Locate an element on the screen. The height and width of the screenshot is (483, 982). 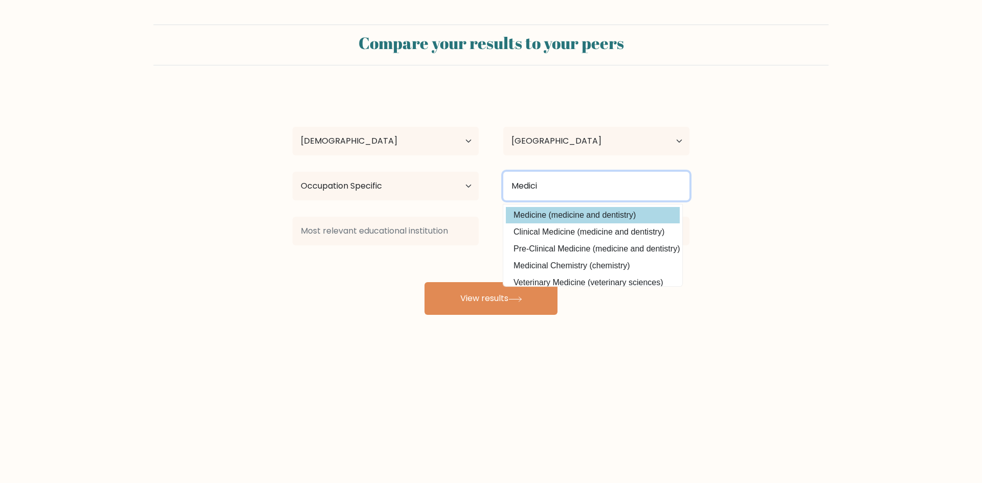
input: What did you study? is located at coordinates (596, 186).